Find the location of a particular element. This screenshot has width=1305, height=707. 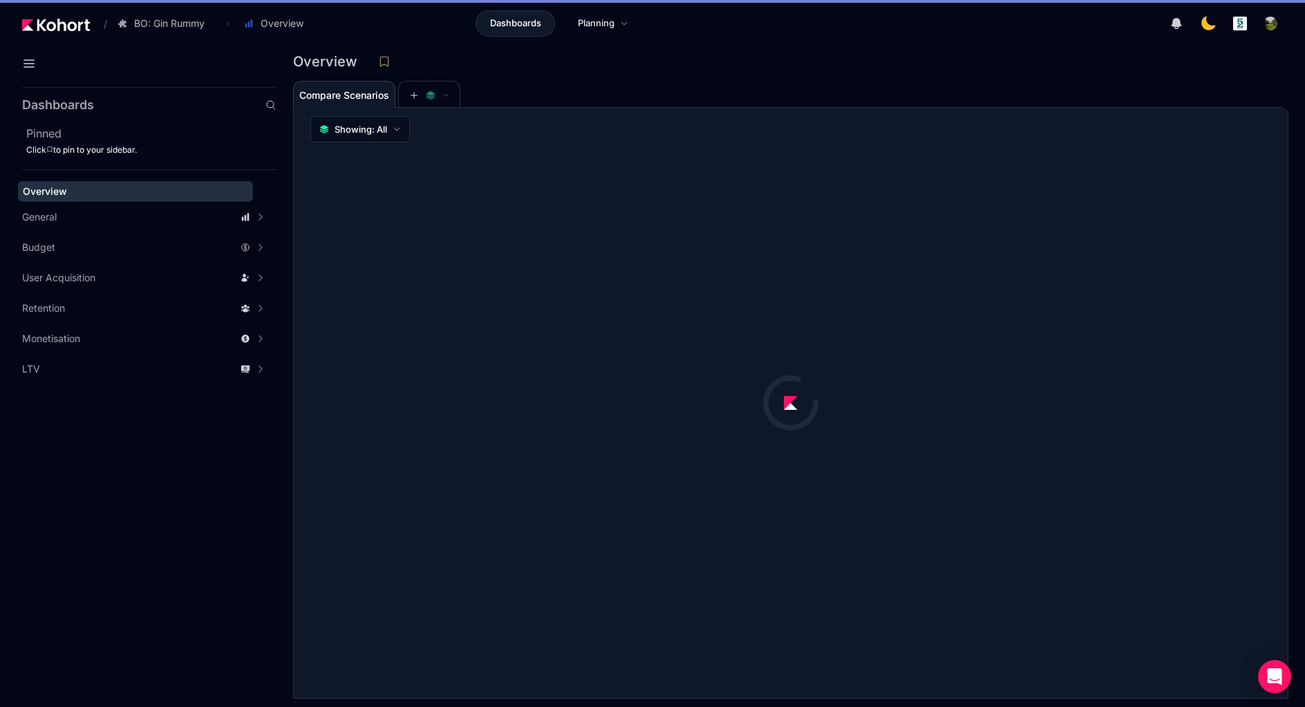

button: Overview is located at coordinates (277, 24).